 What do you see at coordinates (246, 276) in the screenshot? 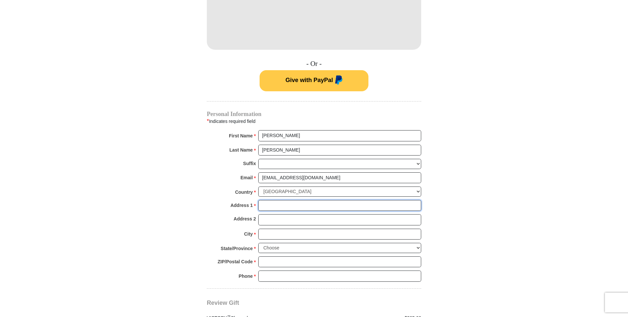
I see `strong: Phone` at bounding box center [246, 276].